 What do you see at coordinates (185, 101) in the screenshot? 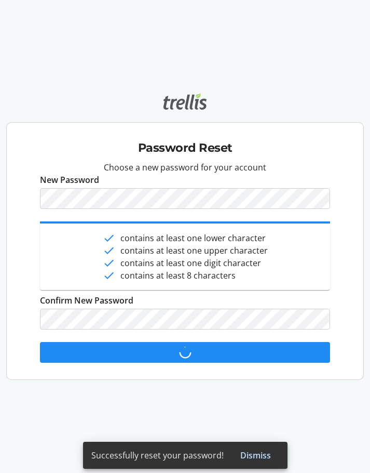
I see `img: Trellis logo` at bounding box center [185, 101].